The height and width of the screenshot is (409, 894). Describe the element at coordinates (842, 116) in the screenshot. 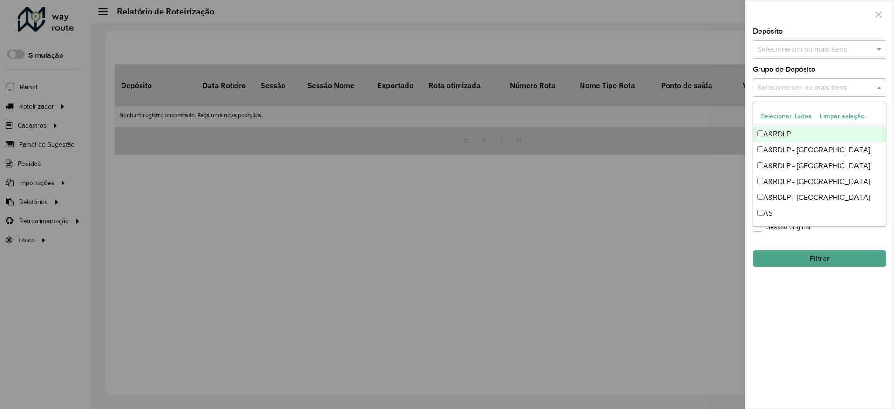

I see `button: Limpar seleção` at that location.